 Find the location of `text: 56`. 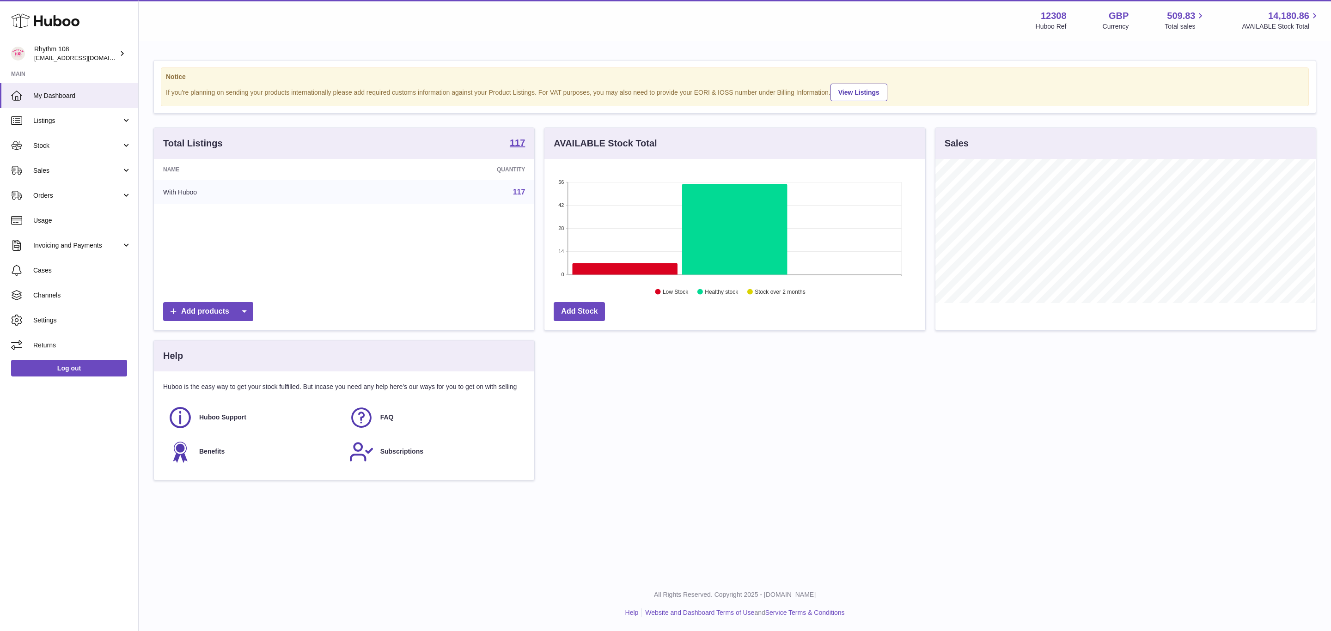

text: 56 is located at coordinates (561, 182).